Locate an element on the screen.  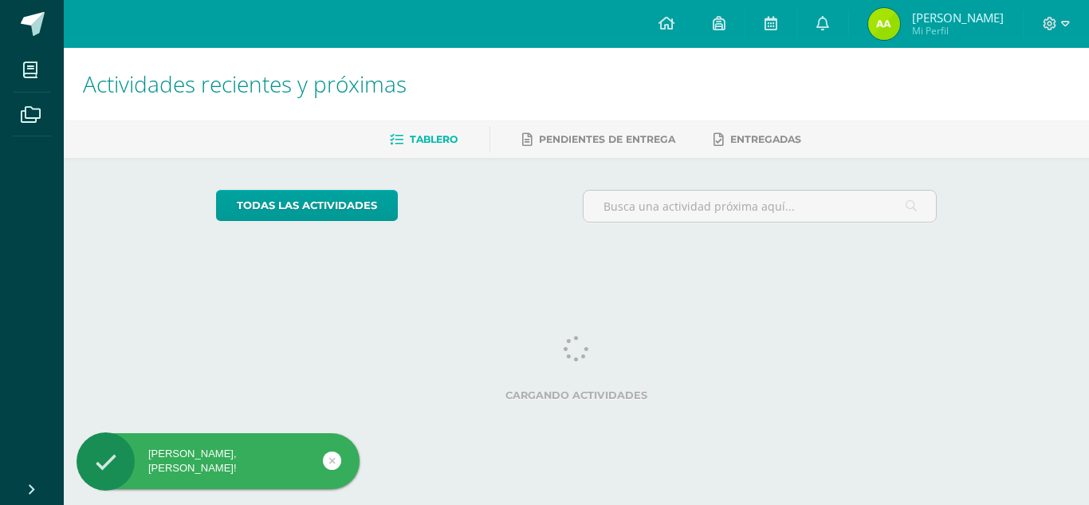
img: 760dcc1ed53ca33840946989987cded5.png is located at coordinates (884, 24).